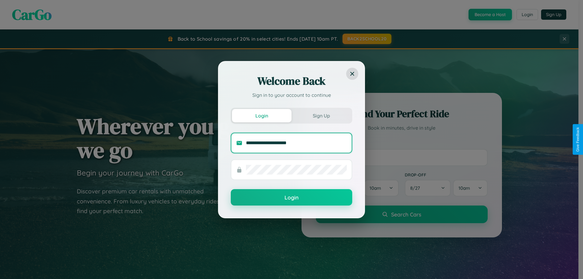 The height and width of the screenshot is (279, 583). What do you see at coordinates (291, 95) in the screenshot?
I see `p: Sign in to your account to continue` at bounding box center [291, 95].